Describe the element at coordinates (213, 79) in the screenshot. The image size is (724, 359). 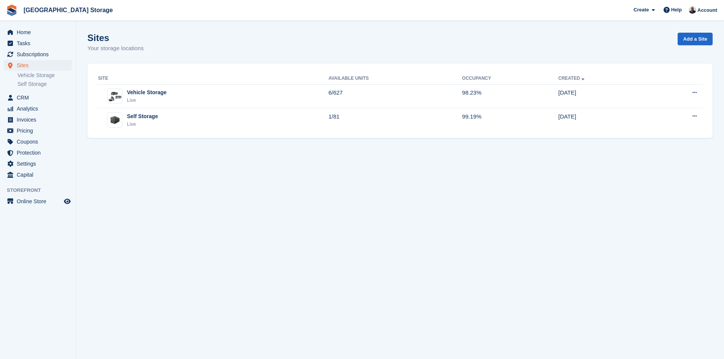
I see `th: Site` at that location.